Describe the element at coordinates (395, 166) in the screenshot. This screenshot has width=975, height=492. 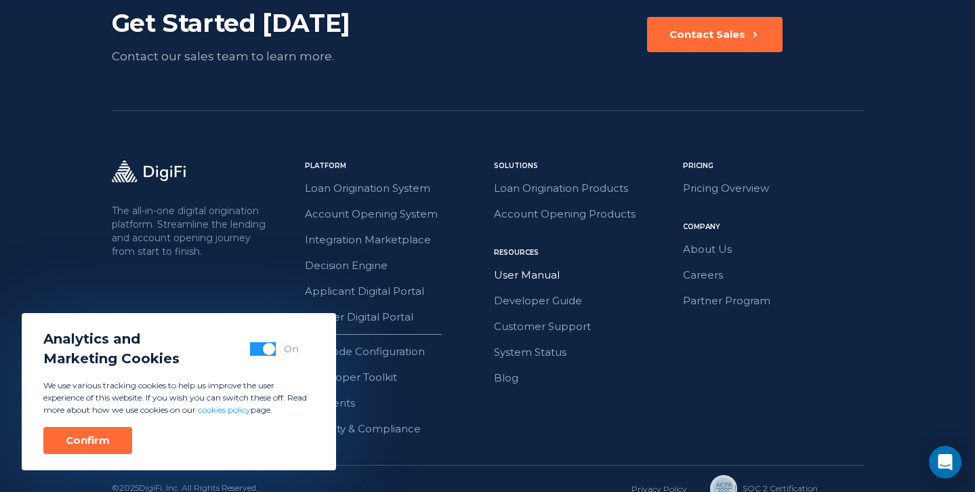
I see `div: Platform` at that location.